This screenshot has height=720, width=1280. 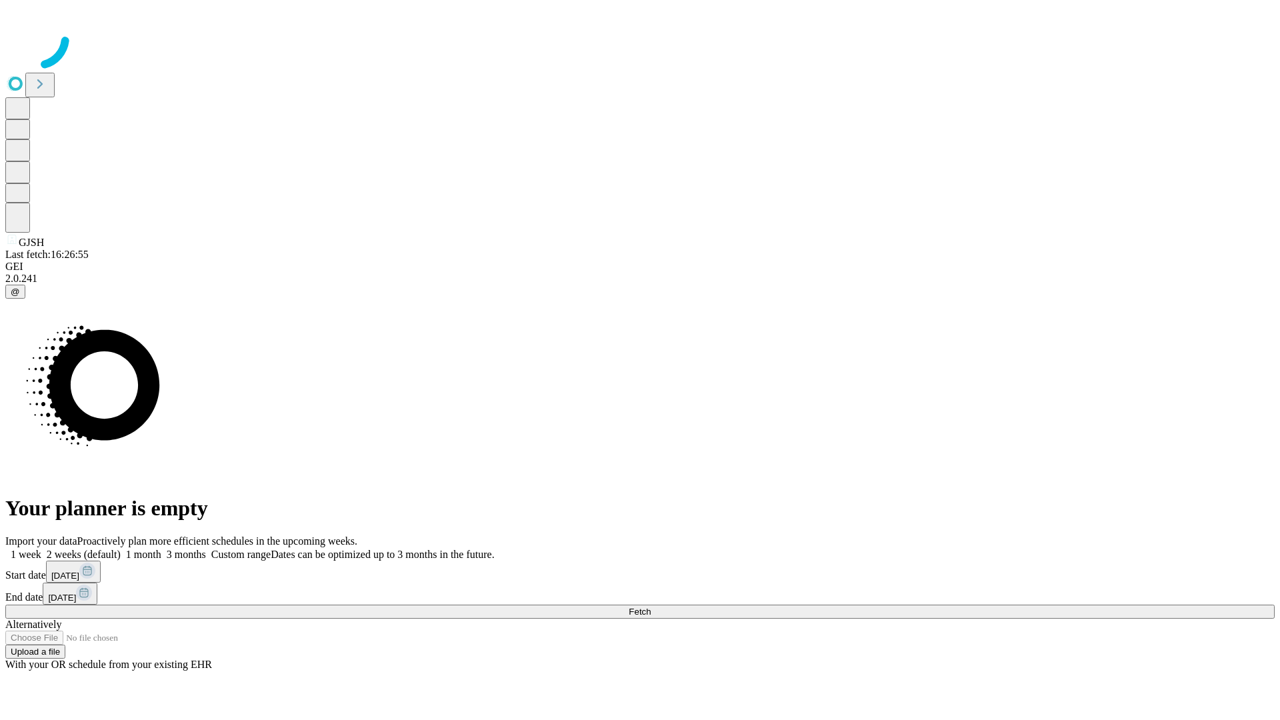 I want to click on span: Dates can be optimized up to 3 months in the future., so click(x=382, y=554).